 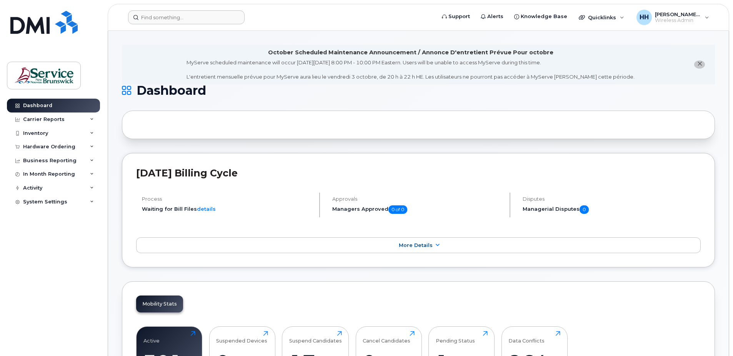 What do you see at coordinates (416, 245) in the screenshot?
I see `span: More Details` at bounding box center [416, 245].